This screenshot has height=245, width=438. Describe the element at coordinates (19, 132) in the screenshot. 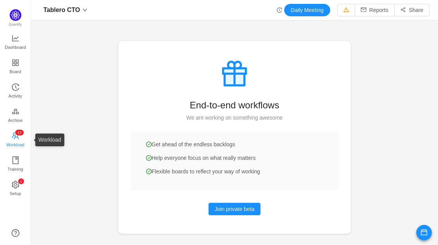

I see `sup: 17` at that location.